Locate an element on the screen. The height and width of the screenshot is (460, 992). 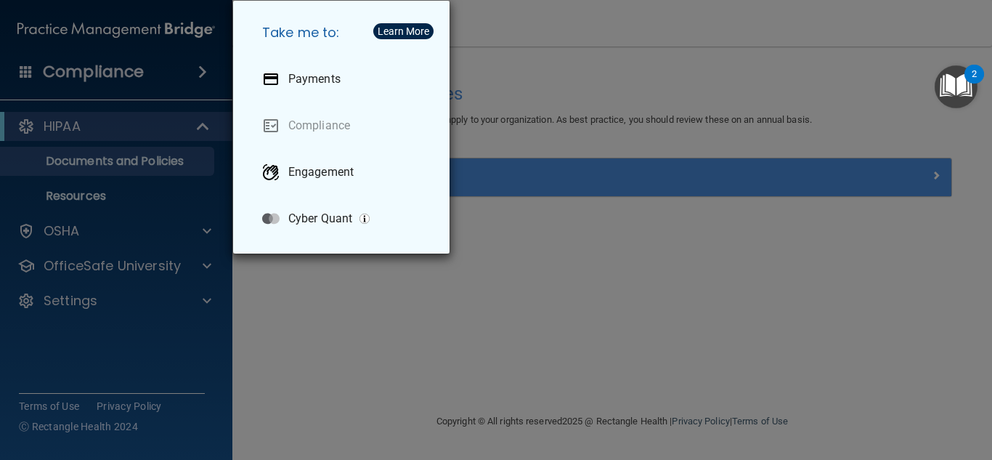
a: Payments is located at coordinates (344, 79).